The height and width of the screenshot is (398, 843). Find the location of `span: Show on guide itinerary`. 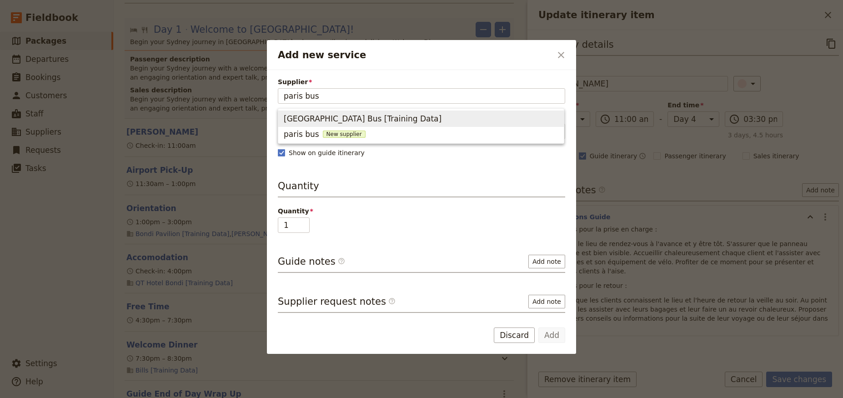

span: Show on guide itinerary is located at coordinates (326, 153).